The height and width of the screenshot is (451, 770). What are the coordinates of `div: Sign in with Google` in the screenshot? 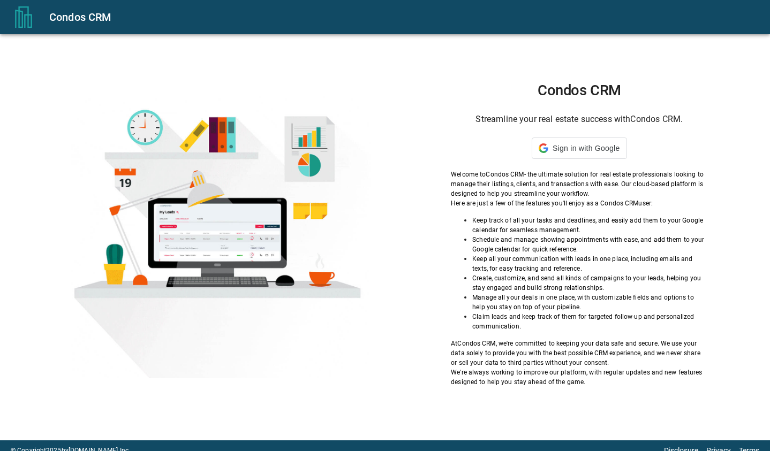 It's located at (579, 148).